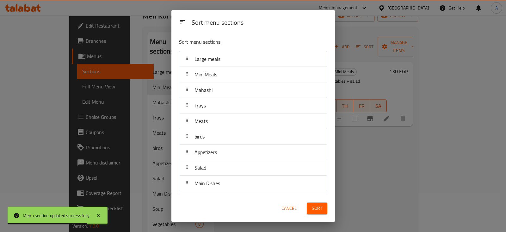 This screenshot has height=232, width=506. I want to click on p: Sort menu sections, so click(238, 42).